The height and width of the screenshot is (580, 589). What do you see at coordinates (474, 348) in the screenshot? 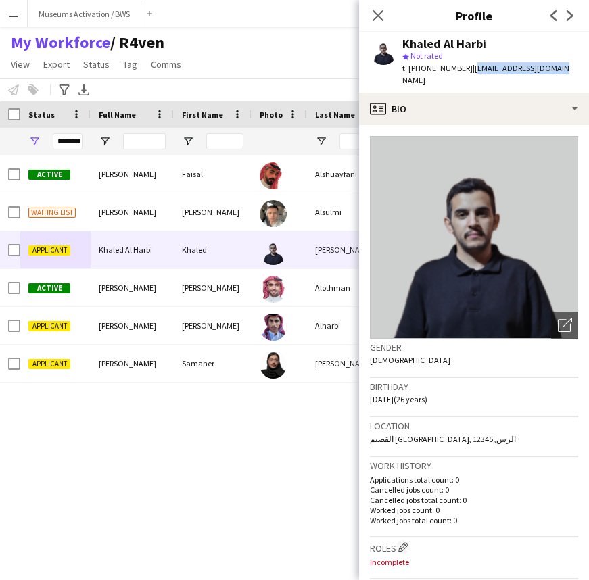
I see `h3: Gender` at bounding box center [474, 348].